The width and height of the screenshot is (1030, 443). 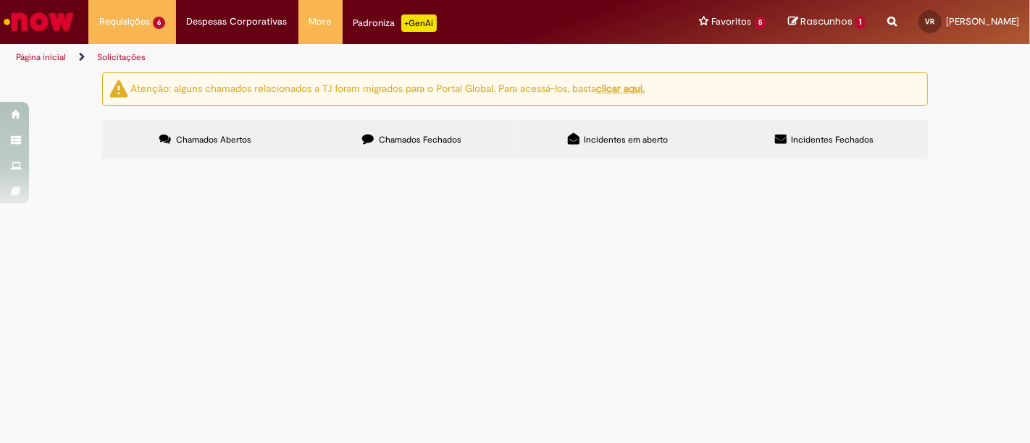 What do you see at coordinates (320, 22) in the screenshot?
I see `span: More` at bounding box center [320, 22].